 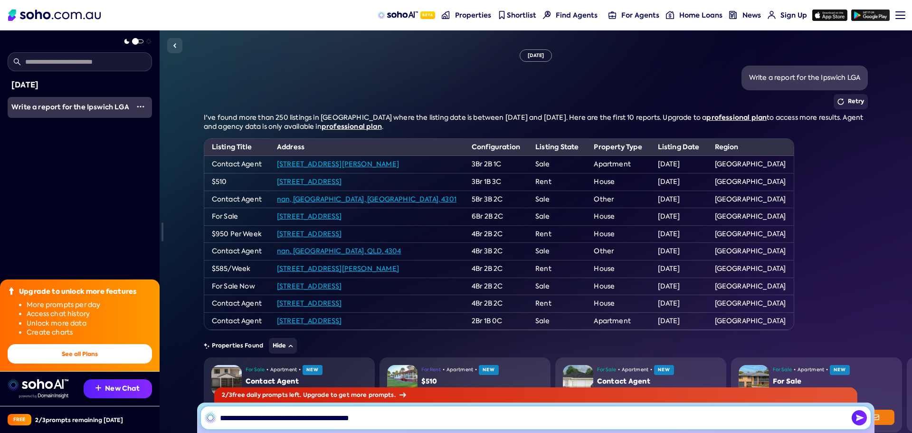 What do you see at coordinates (557, 147) in the screenshot?
I see `th: Listing State` at bounding box center [557, 147].